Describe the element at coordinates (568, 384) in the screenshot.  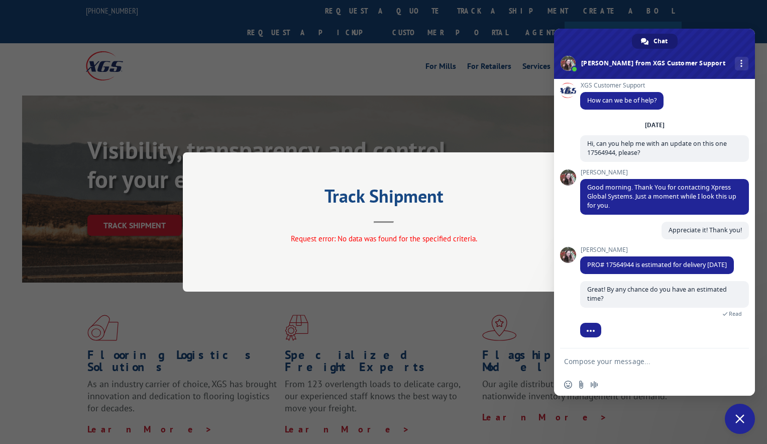
I see `span: Insert an emoji` at that location.